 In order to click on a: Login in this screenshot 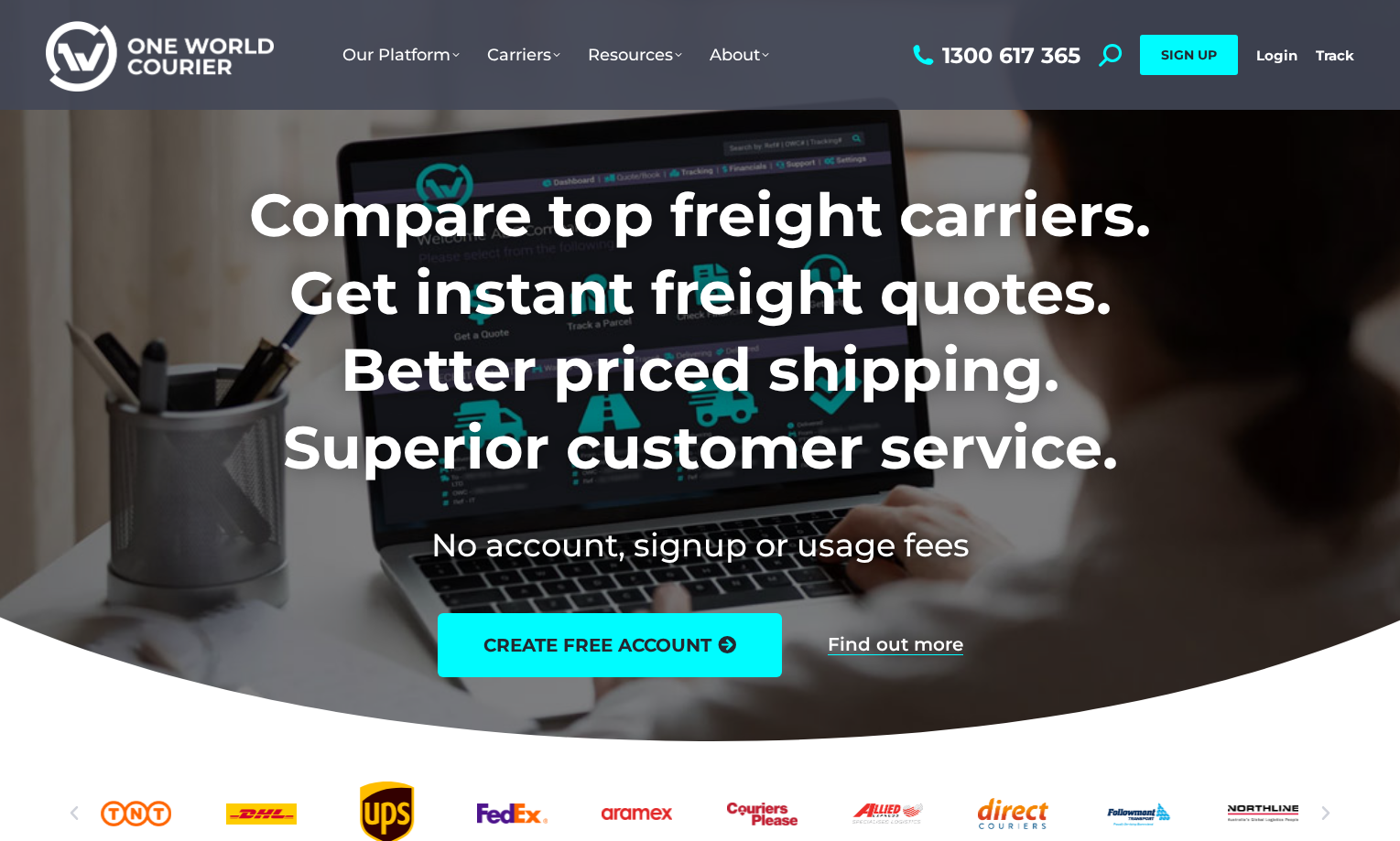, I will do `click(1277, 55)`.